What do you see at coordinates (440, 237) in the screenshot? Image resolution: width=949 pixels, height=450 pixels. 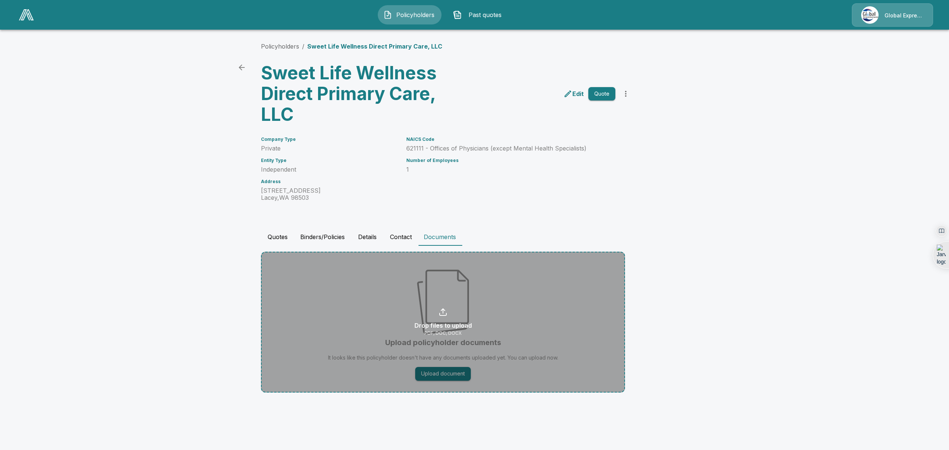 I see `button: Documents` at bounding box center [440, 237].